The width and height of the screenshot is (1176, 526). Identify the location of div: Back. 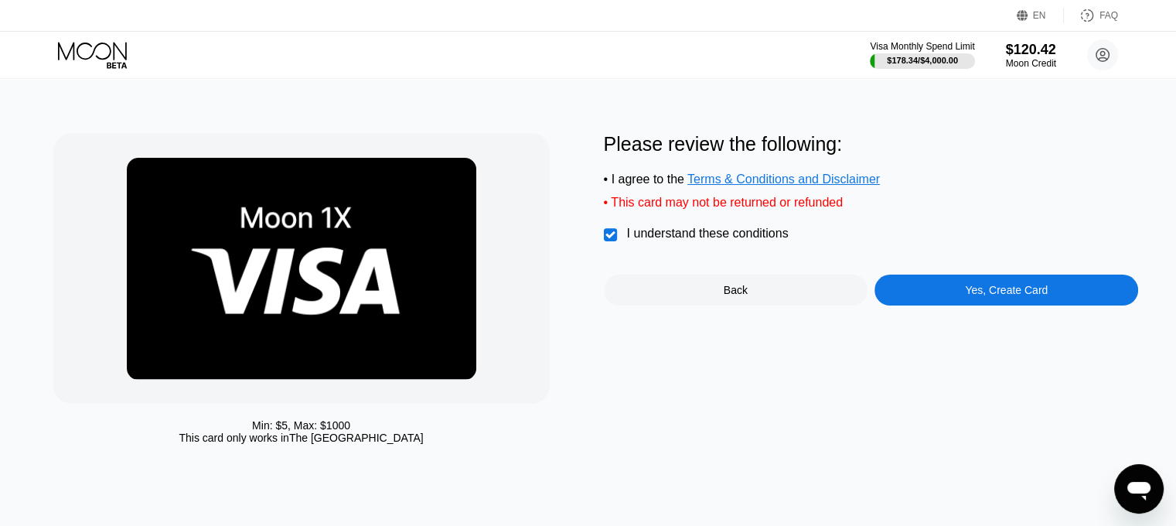
(736, 290).